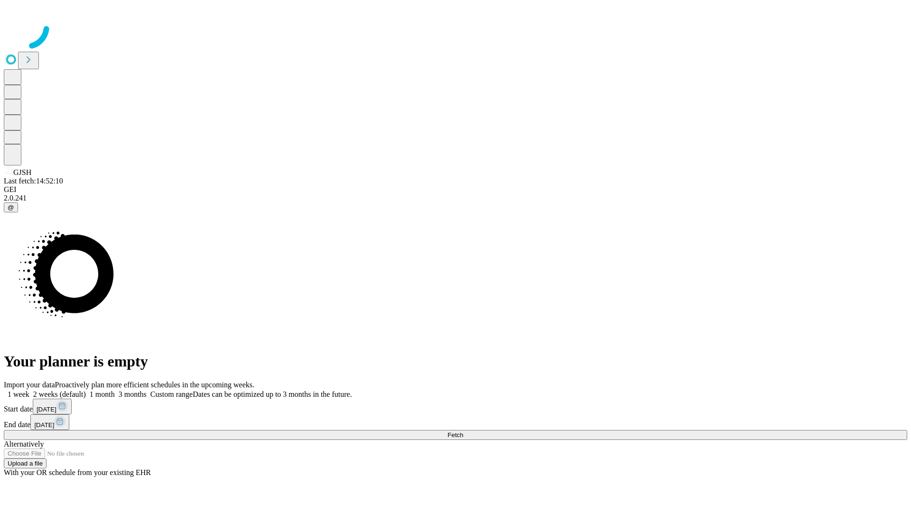 The image size is (911, 512). I want to click on h1: Your planner is empty, so click(455, 361).